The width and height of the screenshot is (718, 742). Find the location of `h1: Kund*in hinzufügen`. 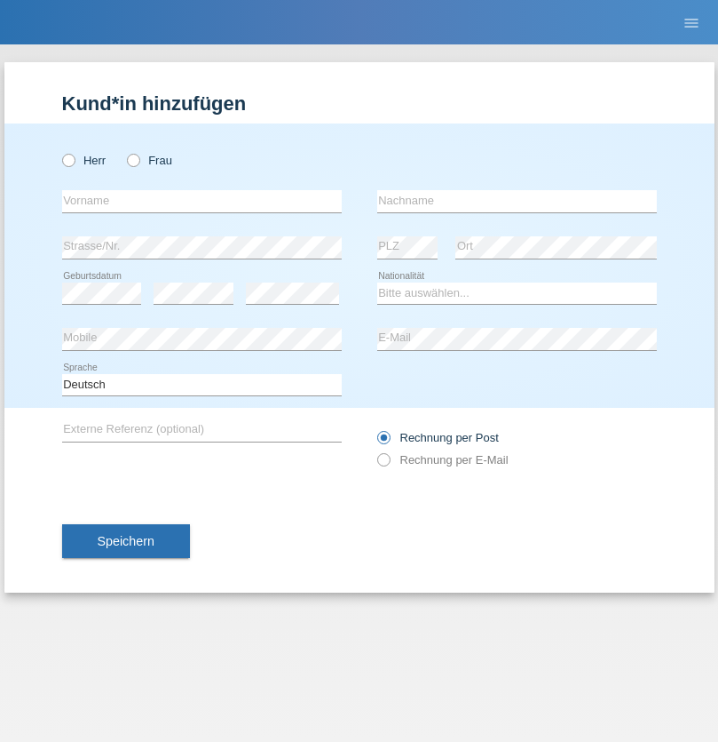

h1: Kund*in hinzufügen is located at coordinates (360, 103).